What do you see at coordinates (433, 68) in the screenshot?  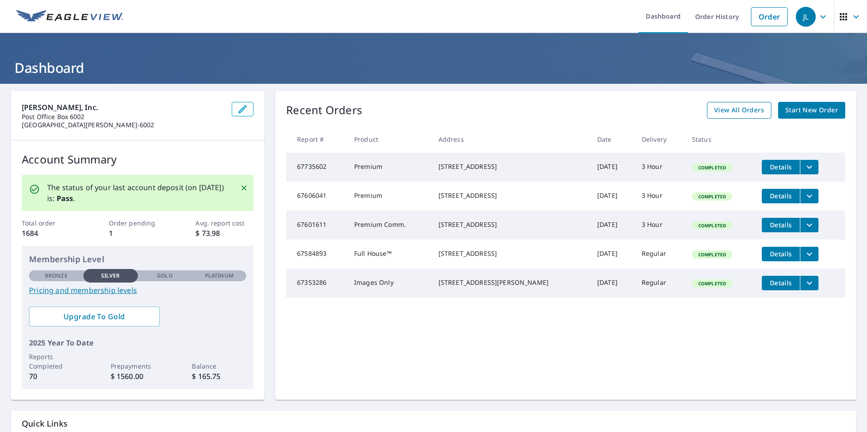 I see `h1: Dashboard` at bounding box center [433, 68].